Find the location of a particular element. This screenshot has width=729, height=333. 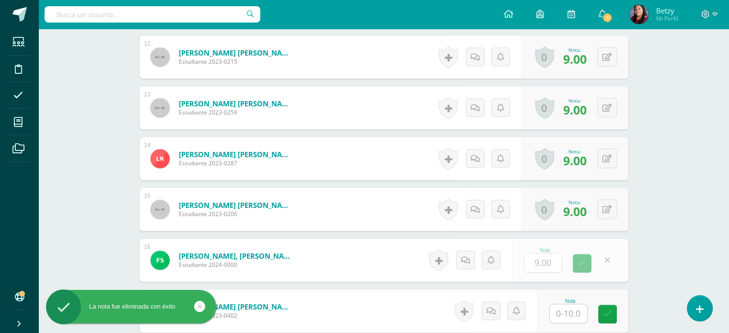

span: Estudiante 2023-0215 is located at coordinates (236, 61).